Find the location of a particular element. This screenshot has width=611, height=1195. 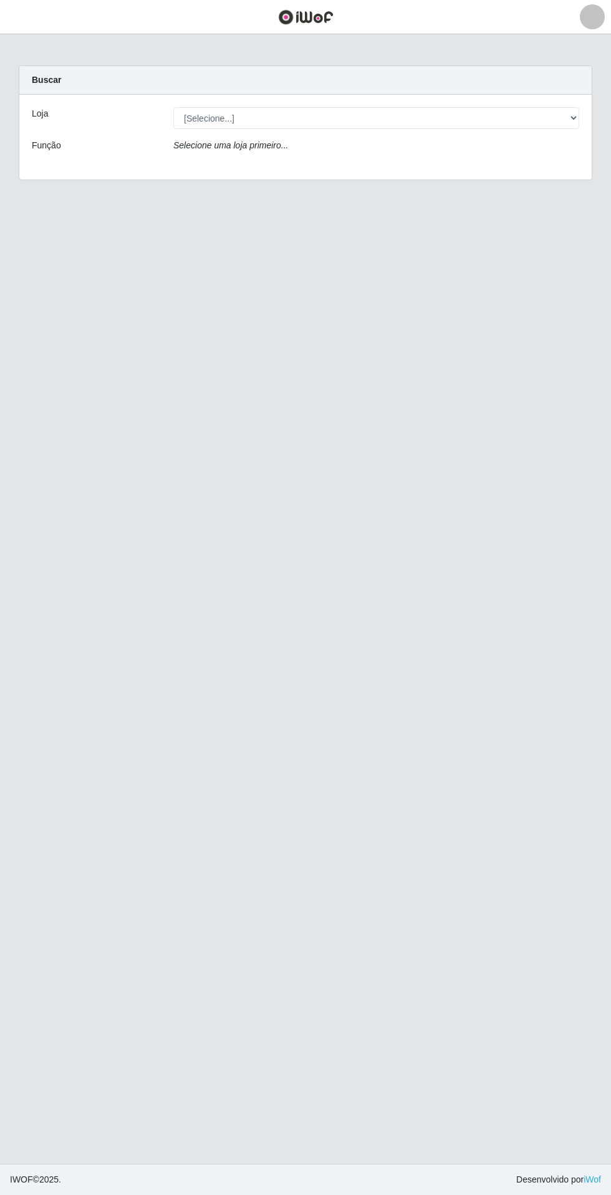

span: IWOF is located at coordinates (21, 1180).